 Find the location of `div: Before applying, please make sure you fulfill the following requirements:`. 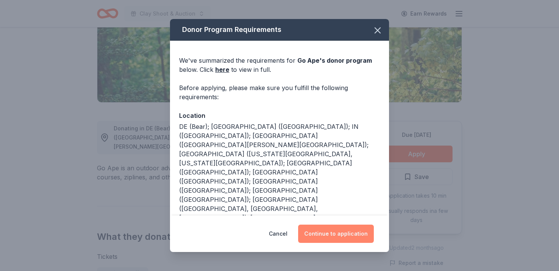

div: Before applying, please make sure you fulfill the following requirements: is located at coordinates (279, 92).